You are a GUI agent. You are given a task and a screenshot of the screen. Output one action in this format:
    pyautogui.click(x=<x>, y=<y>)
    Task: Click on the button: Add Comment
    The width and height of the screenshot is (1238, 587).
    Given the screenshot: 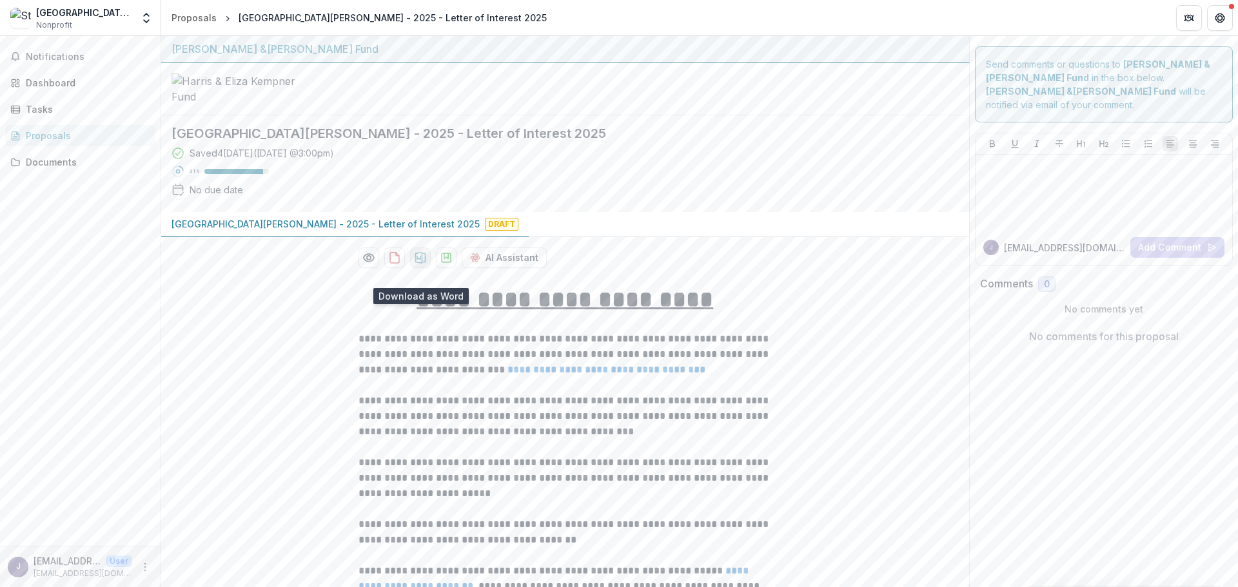 What is the action you would take?
    pyautogui.click(x=1177, y=248)
    